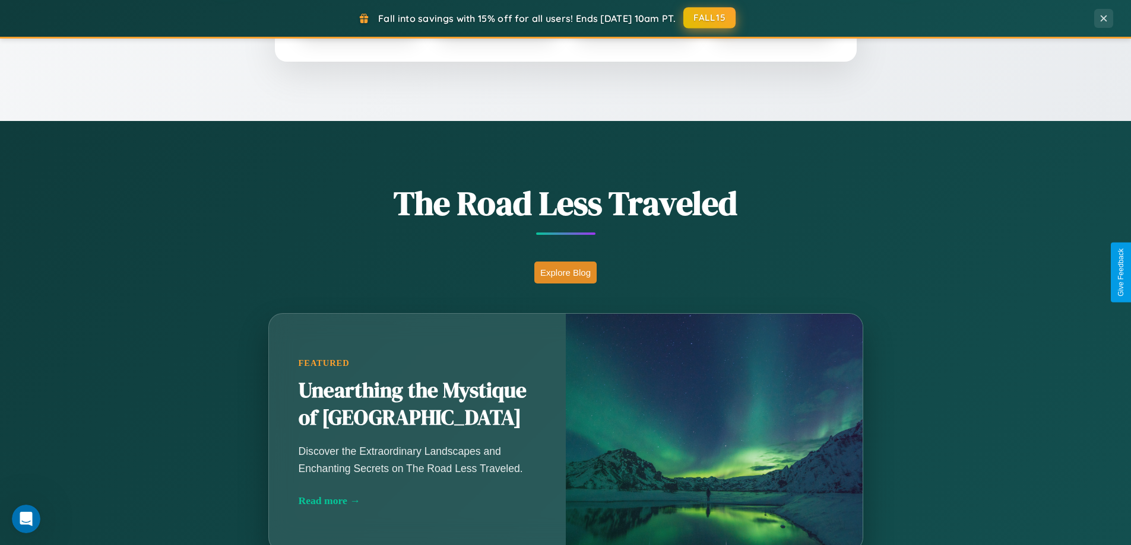  What do you see at coordinates (709, 18) in the screenshot?
I see `button: FALL15` at bounding box center [709, 18].